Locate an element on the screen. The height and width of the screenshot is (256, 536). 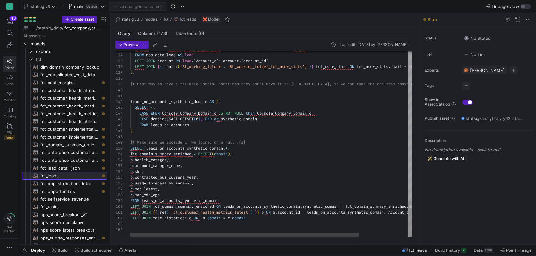
span: {# Best way to have a reliable domain. Sometimes t is located at coordinates (187, 84).